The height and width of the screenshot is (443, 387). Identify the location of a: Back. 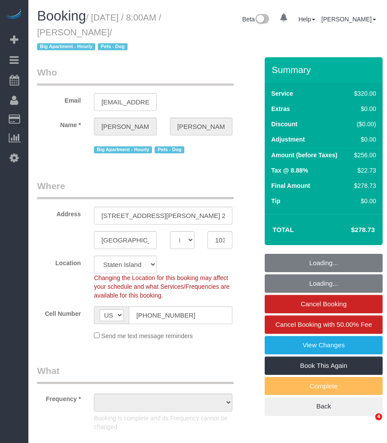
(324, 407).